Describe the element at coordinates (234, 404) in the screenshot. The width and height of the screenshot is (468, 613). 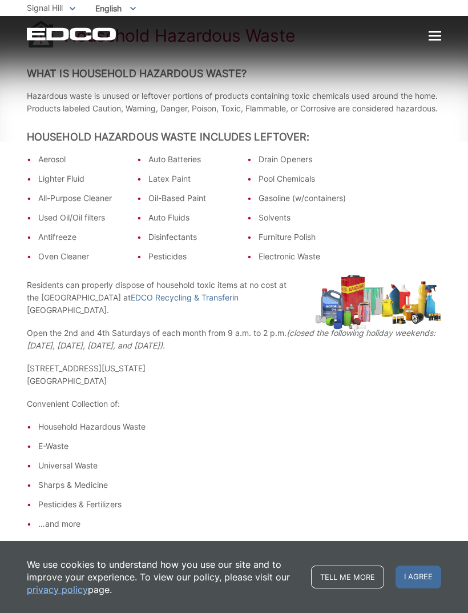
I see `p: Convenient Collection of:` at that location.